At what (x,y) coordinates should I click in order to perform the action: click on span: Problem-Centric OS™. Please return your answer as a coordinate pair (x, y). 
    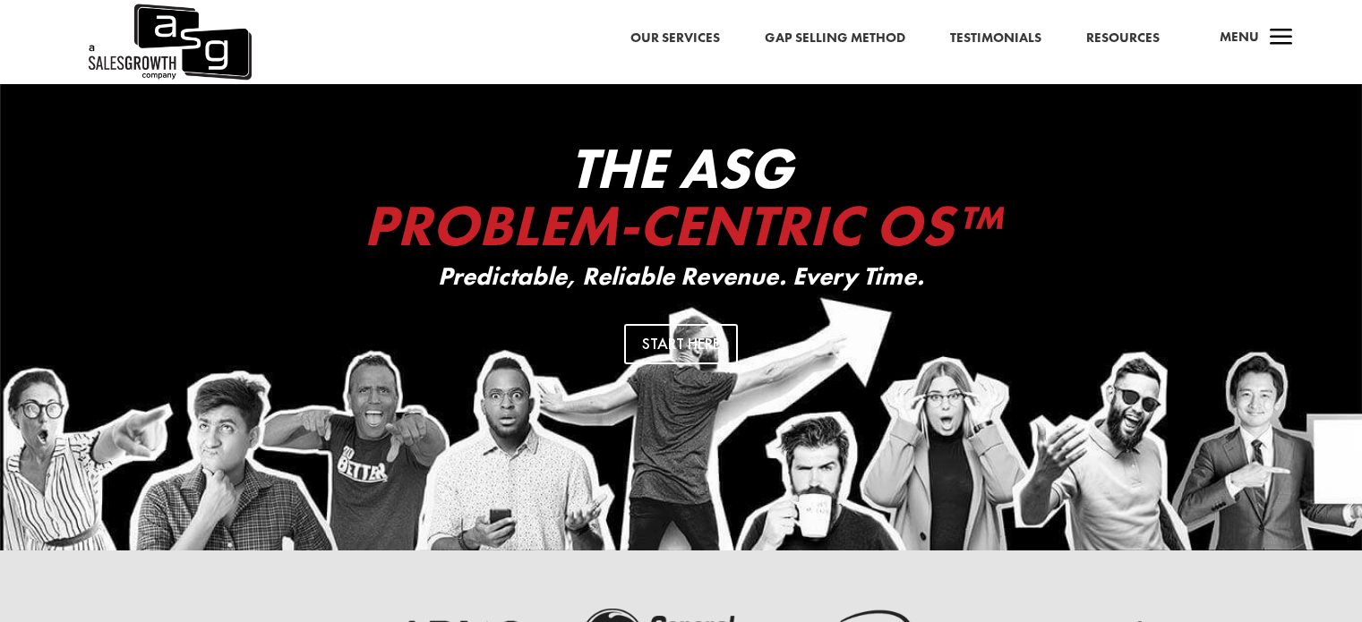
    Looking at the image, I should click on (681, 226).